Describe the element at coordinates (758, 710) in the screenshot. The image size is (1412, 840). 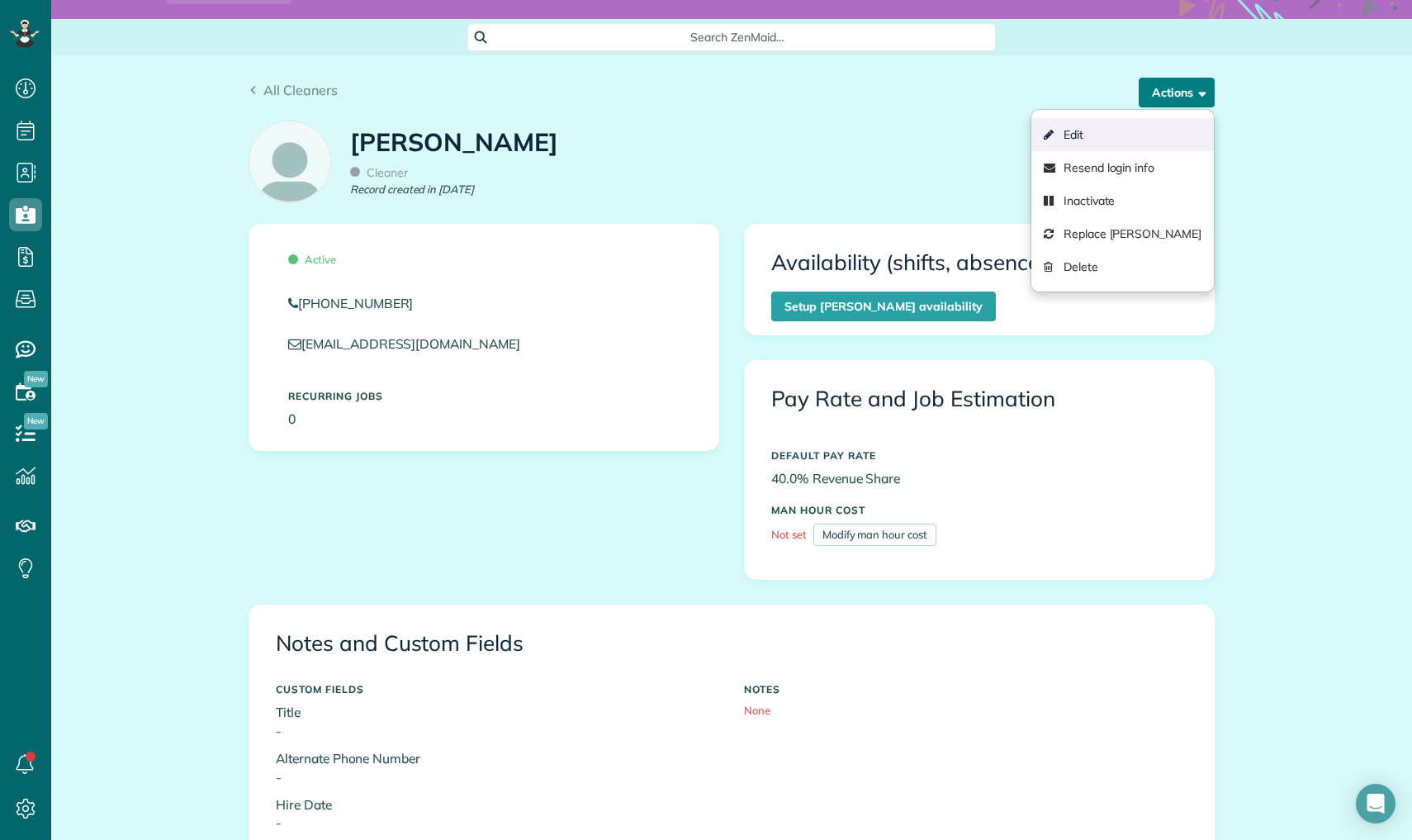
I see `span: None` at that location.